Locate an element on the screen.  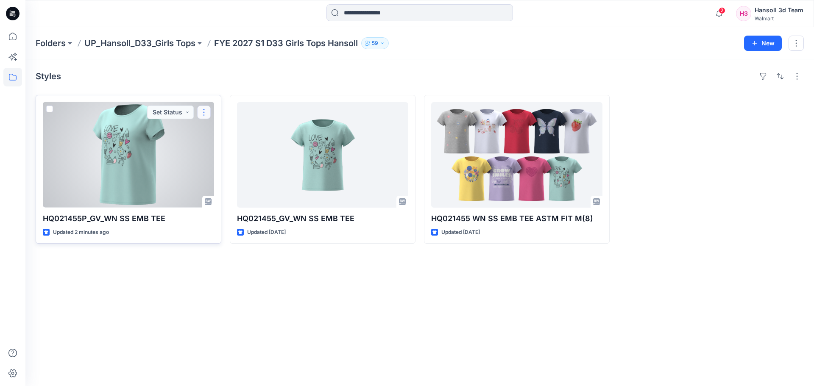
p: 59 is located at coordinates (375, 43).